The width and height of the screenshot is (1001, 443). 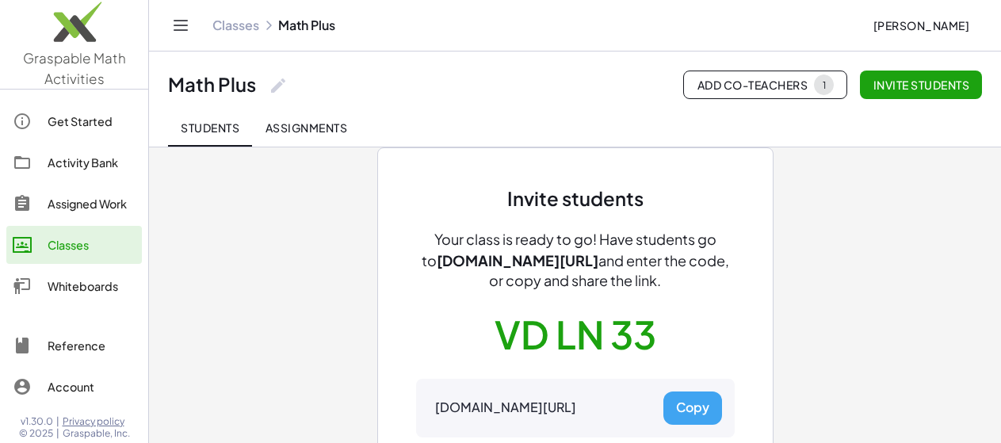 What do you see at coordinates (36, 422) in the screenshot?
I see `span: v1.30.0` at bounding box center [36, 422].